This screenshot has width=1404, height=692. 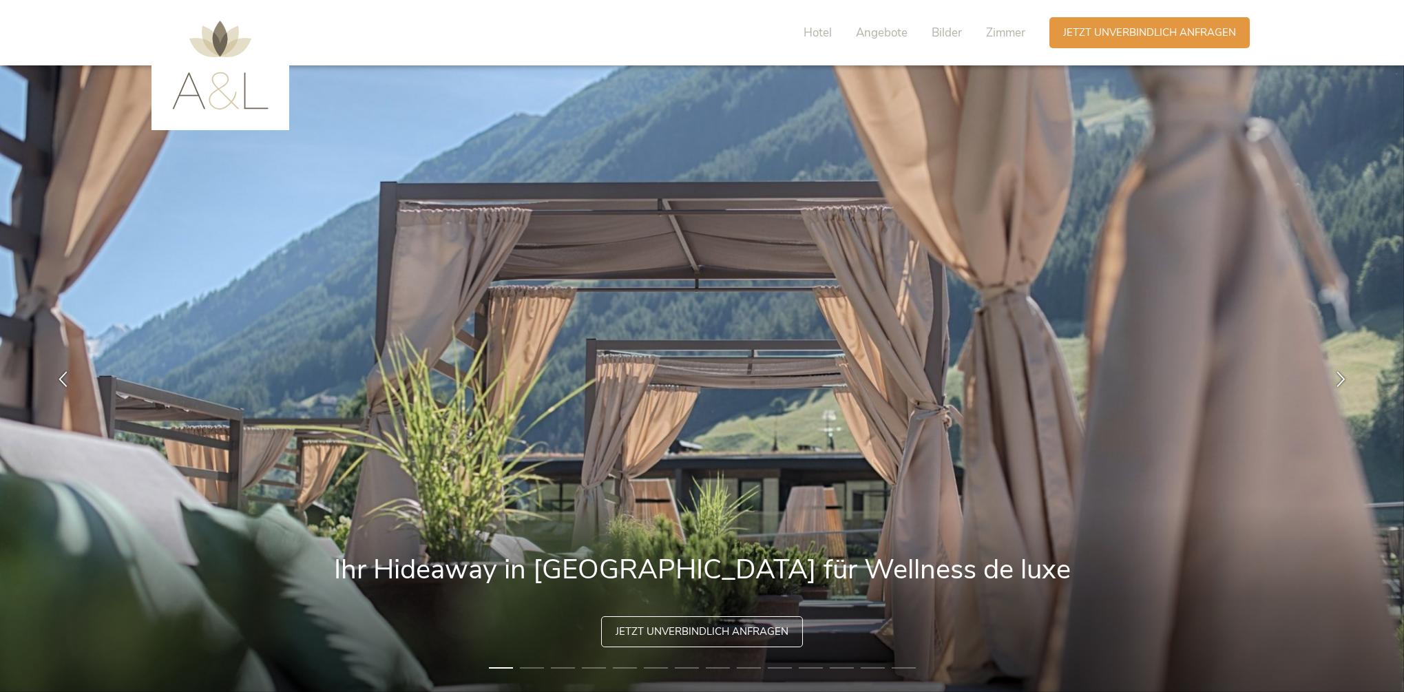 I want to click on img: AMONTI & LUNARIS Wellnessresort, so click(x=220, y=65).